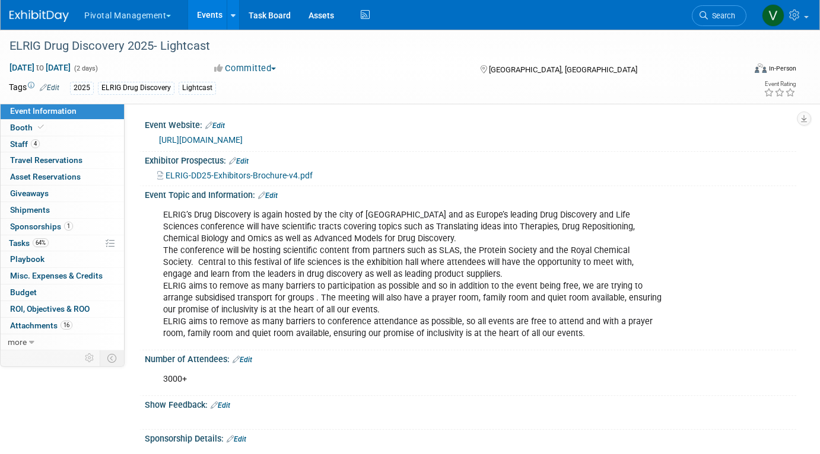 This screenshot has width=820, height=454. Describe the element at coordinates (782, 68) in the screenshot. I see `div: In-Person` at that location.